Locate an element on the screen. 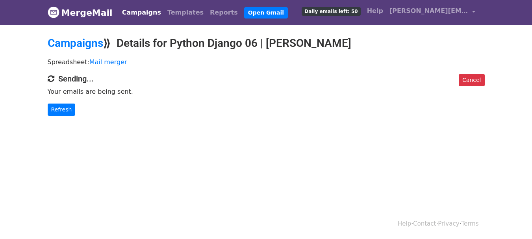 The image size is (532, 239). p: Spreadsheet: is located at coordinates (266, 62).